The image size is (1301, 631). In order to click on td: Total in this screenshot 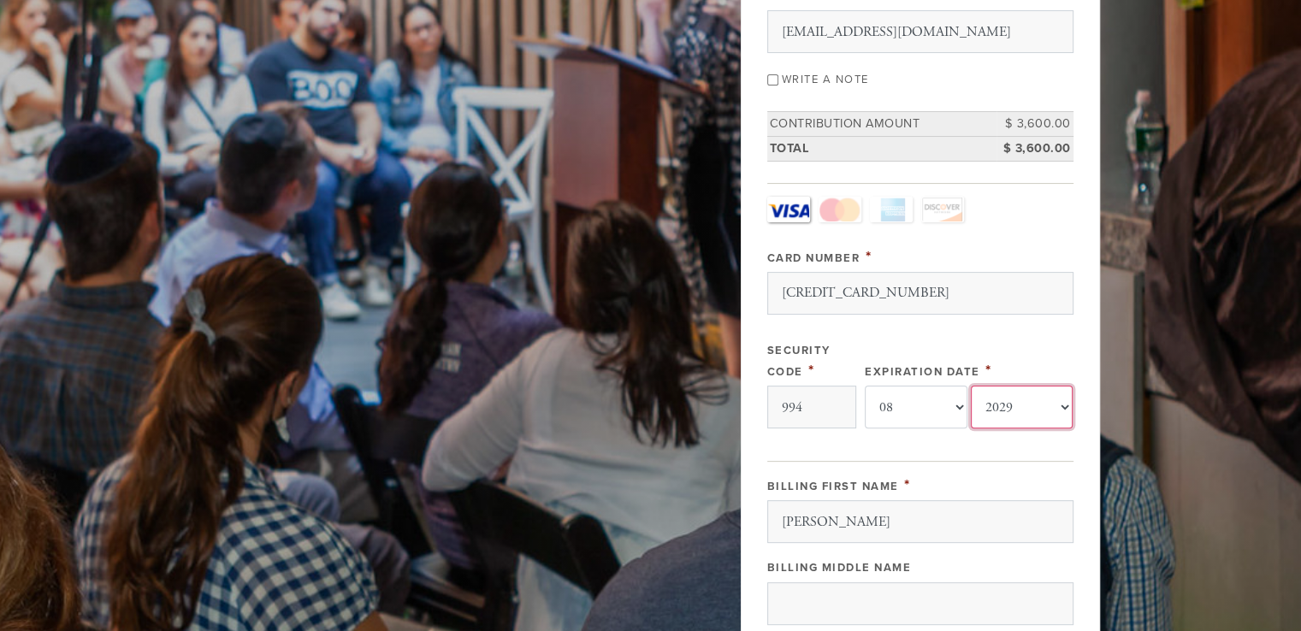, I will do `click(882, 148)`.